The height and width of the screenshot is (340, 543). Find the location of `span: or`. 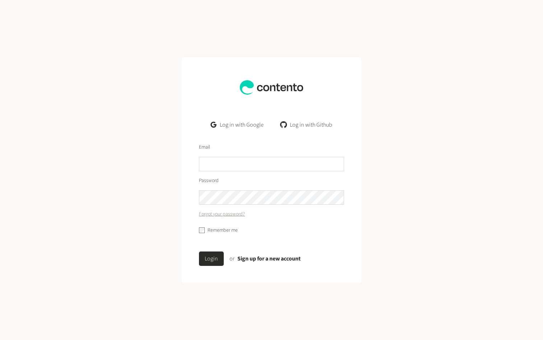

span: or is located at coordinates (232, 258).